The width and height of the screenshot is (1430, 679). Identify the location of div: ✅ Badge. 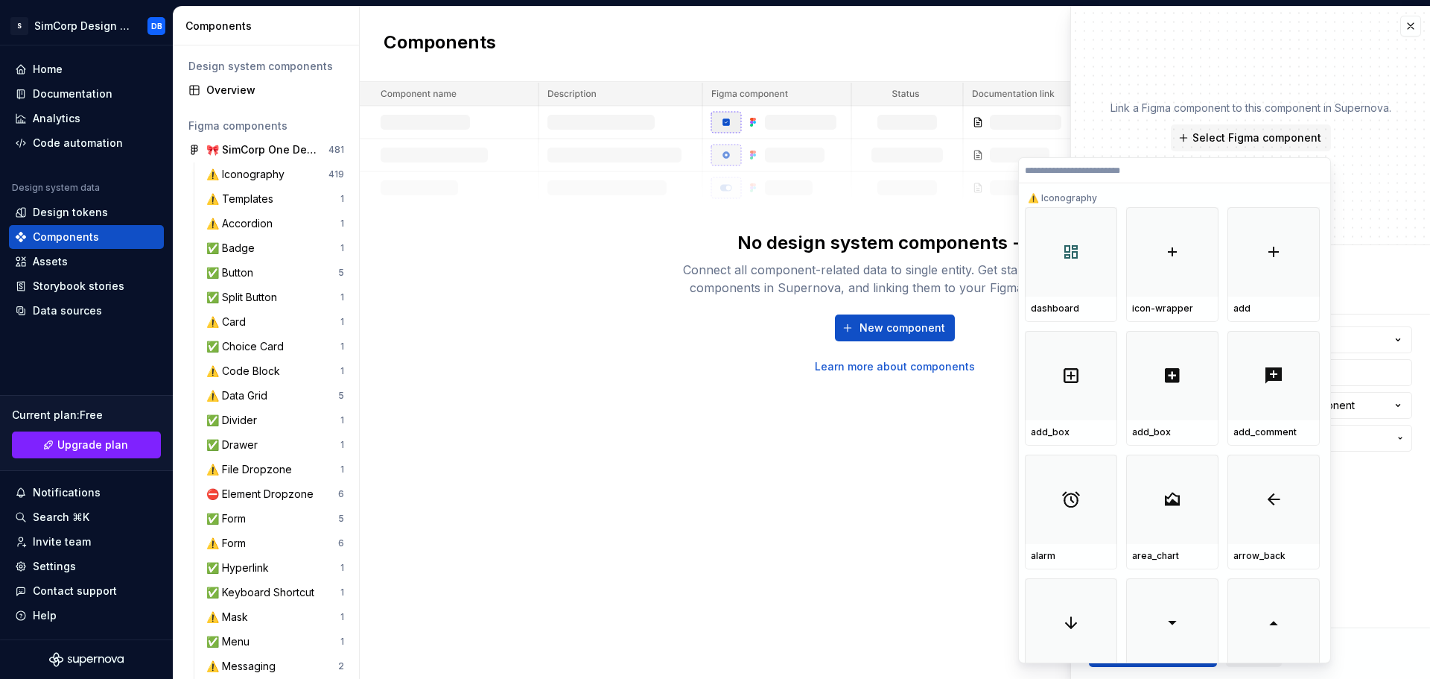
(233, 248).